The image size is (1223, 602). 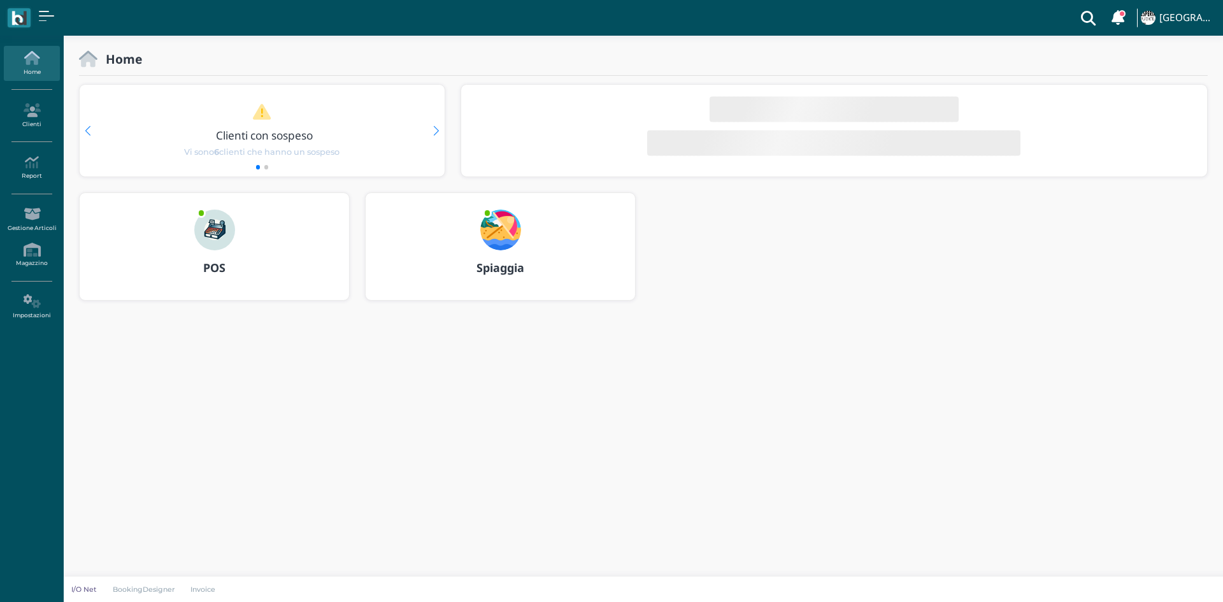 What do you see at coordinates (87, 131) in the screenshot?
I see `div: Previous slide` at bounding box center [87, 131].